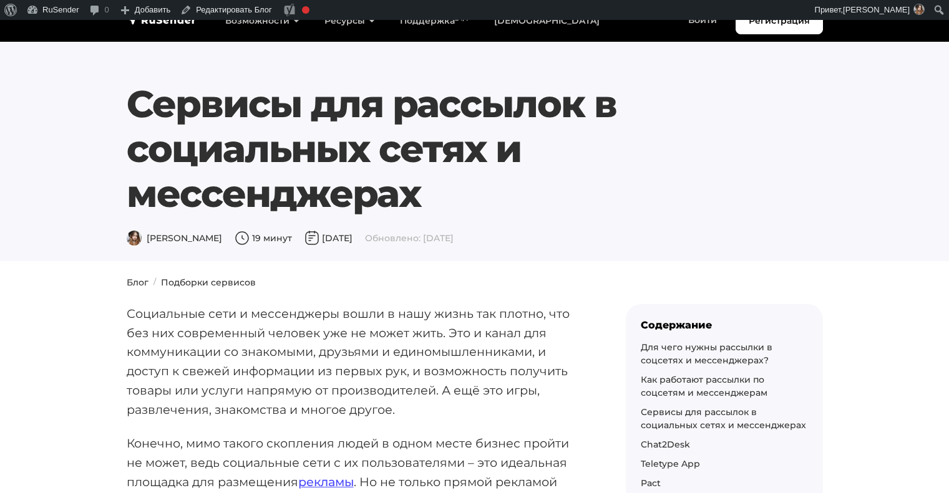  Describe the element at coordinates (650, 483) in the screenshot. I see `a: Pact` at that location.